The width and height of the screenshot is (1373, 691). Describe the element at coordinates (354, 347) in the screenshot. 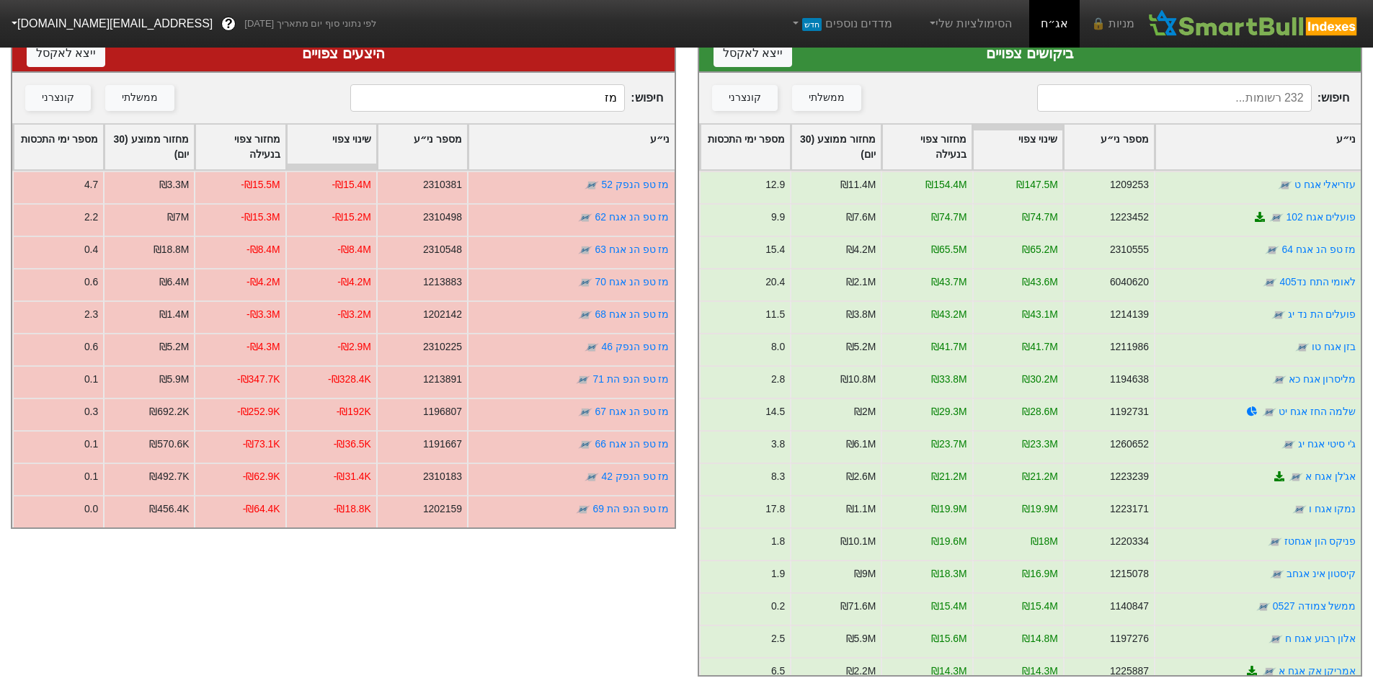

I see `div: -₪2.9M` at that location.